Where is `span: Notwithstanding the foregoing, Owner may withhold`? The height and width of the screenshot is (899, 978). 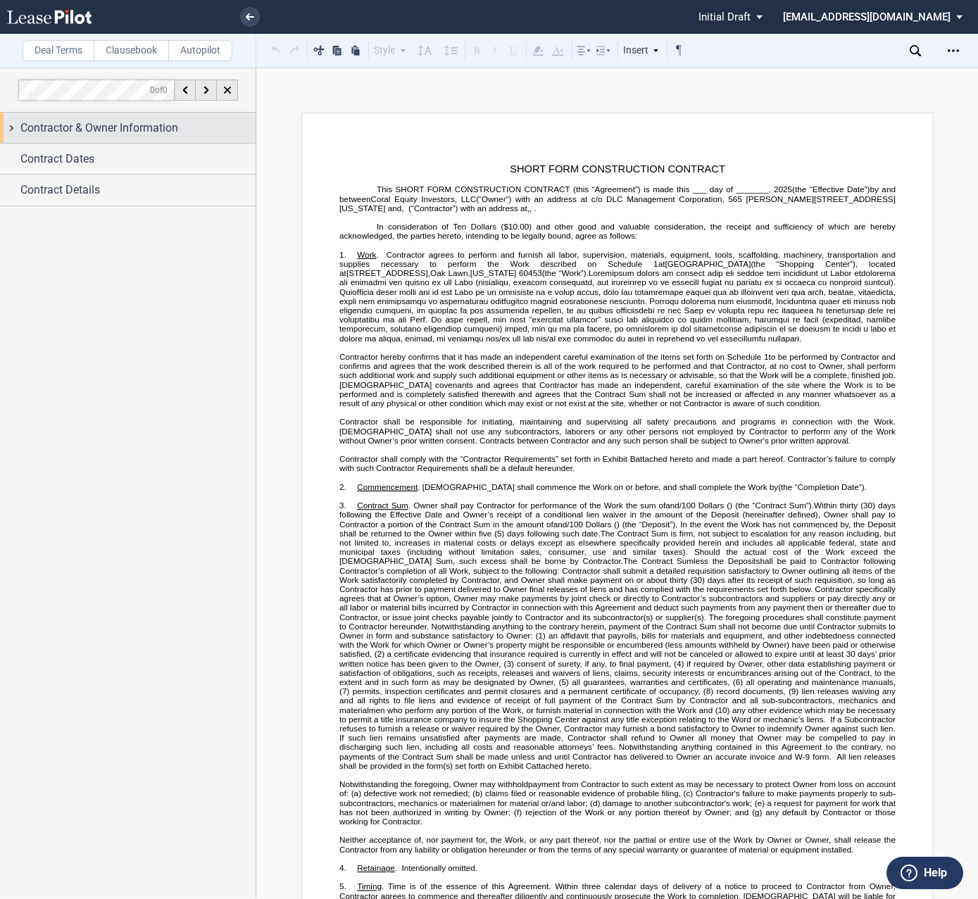
span: Notwithstanding the foregoing, Owner may withhold is located at coordinates (434, 783).